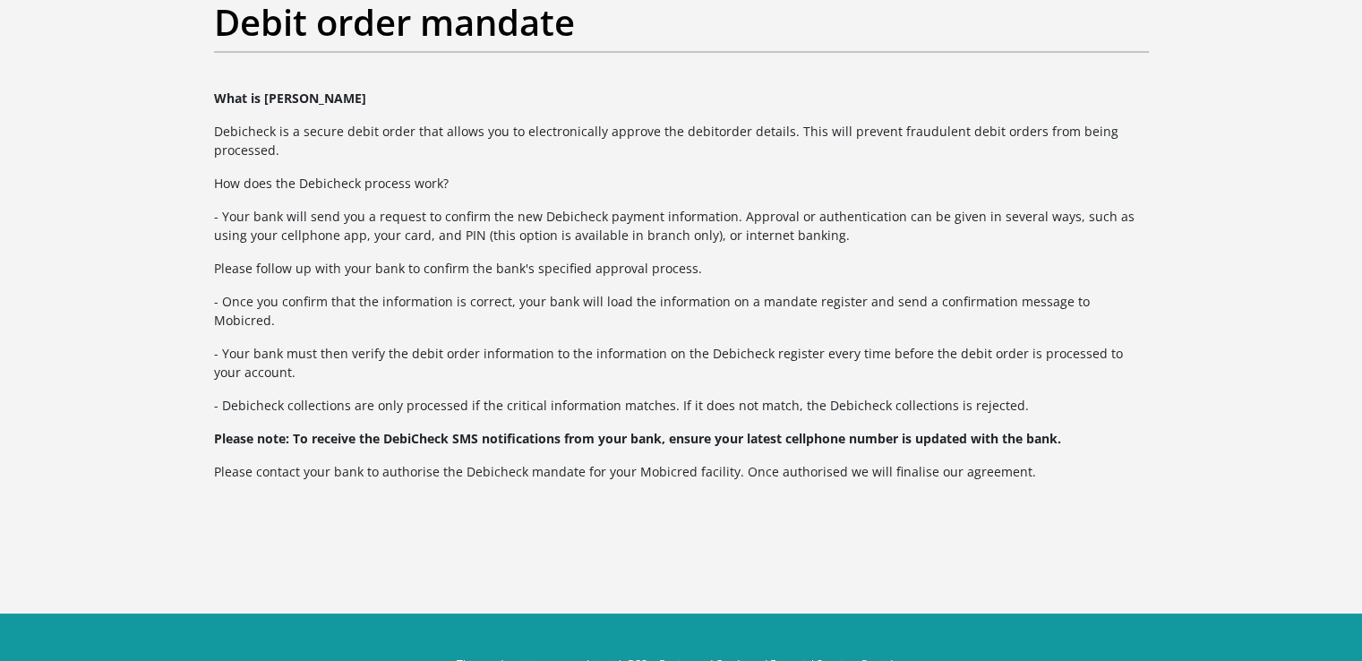  Describe the element at coordinates (682, 363) in the screenshot. I see `p: - Your bank must then verify the debit order information to the information on the Debicheck regi...` at that location.